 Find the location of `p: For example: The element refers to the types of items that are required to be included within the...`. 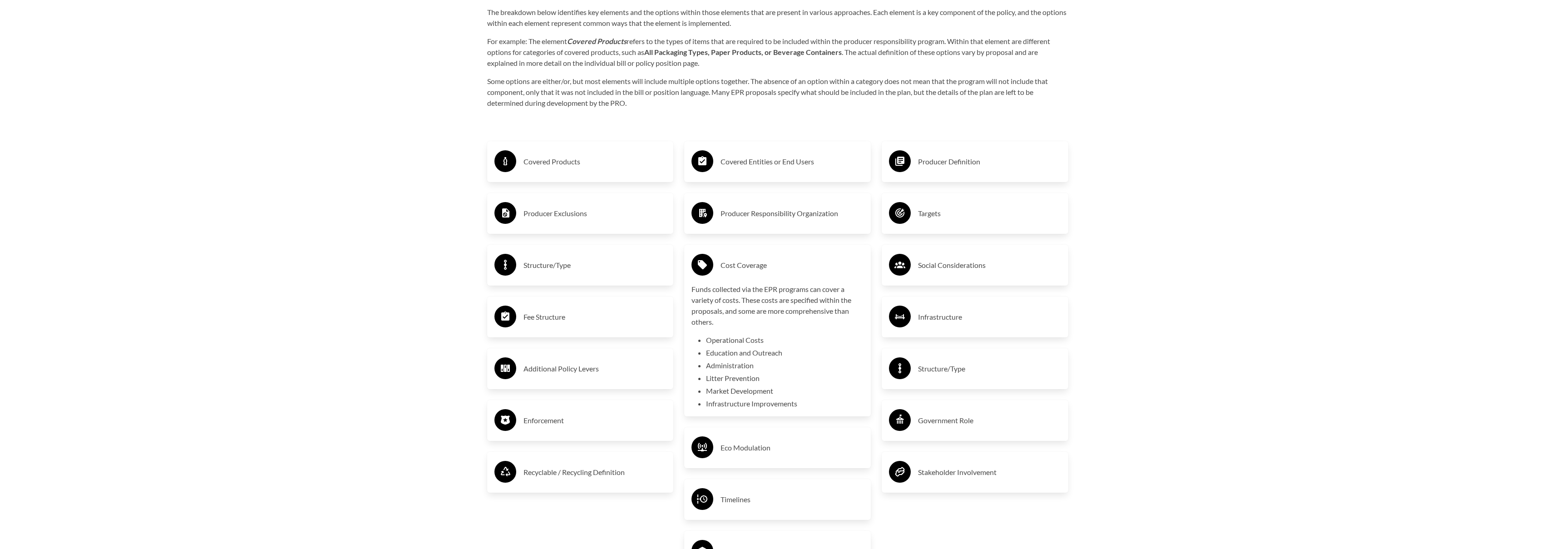

p: For example: The element refers to the types of items that are required to be included within the... is located at coordinates (778, 52).